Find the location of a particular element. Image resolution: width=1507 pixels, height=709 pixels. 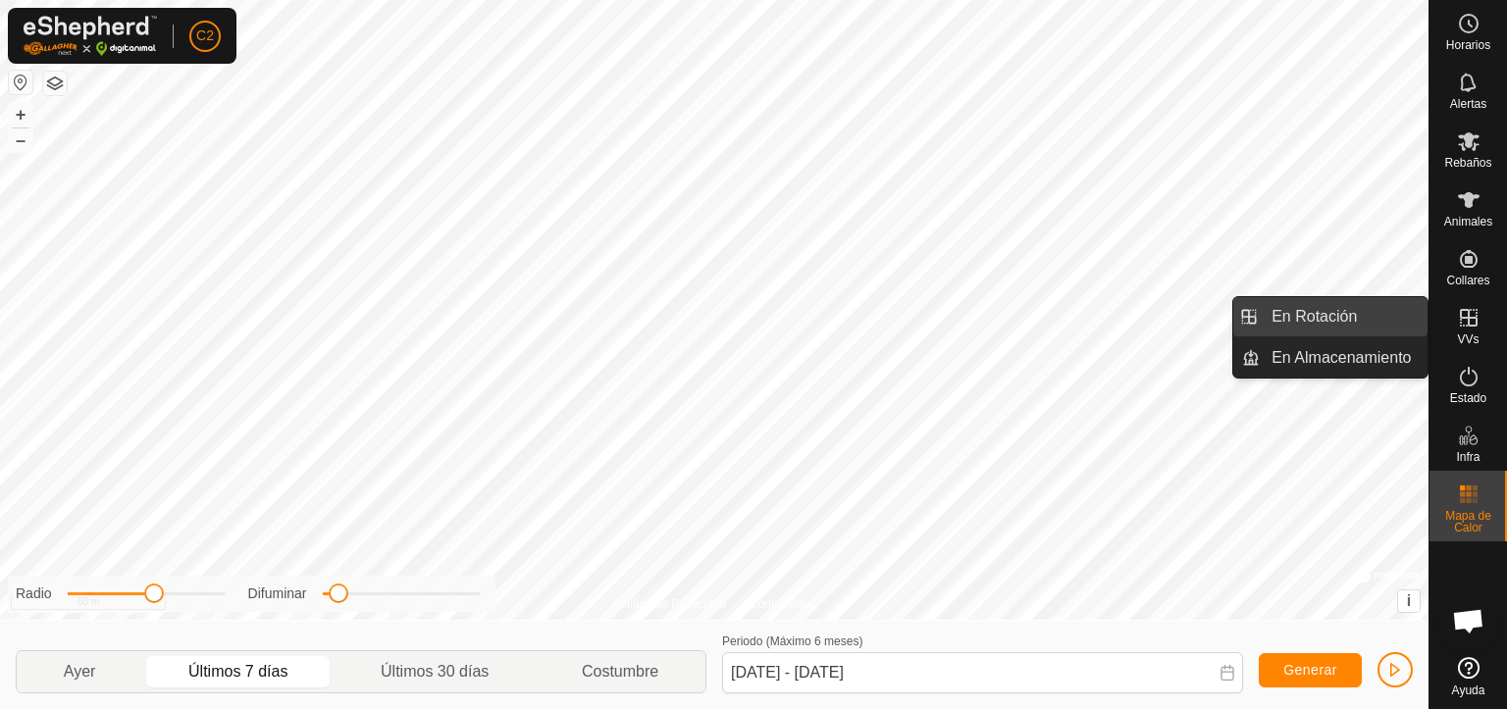

button: i is located at coordinates (1409, 601).